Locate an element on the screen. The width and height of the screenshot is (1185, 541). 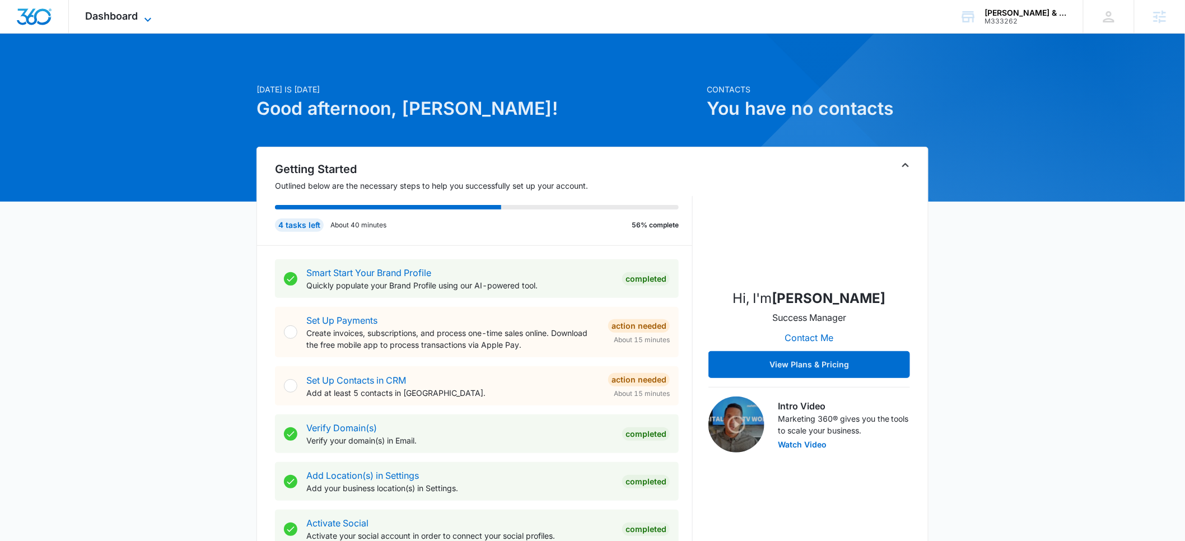
p: Contacts is located at coordinates (818, 89).